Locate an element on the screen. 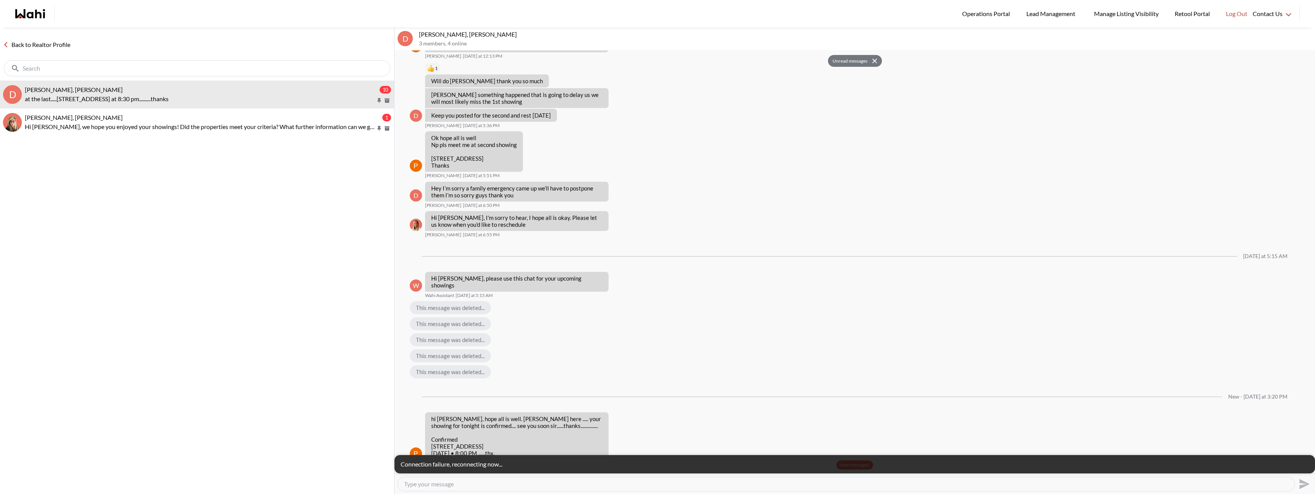 Image resolution: width=1315 pixels, height=494 pixels. input: Search is located at coordinates (198, 68).